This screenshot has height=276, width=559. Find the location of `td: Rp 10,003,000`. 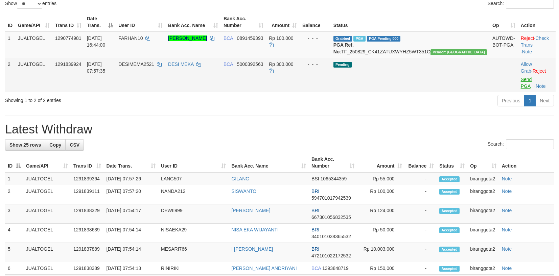

td: Rp 10,003,000 is located at coordinates (381, 252).